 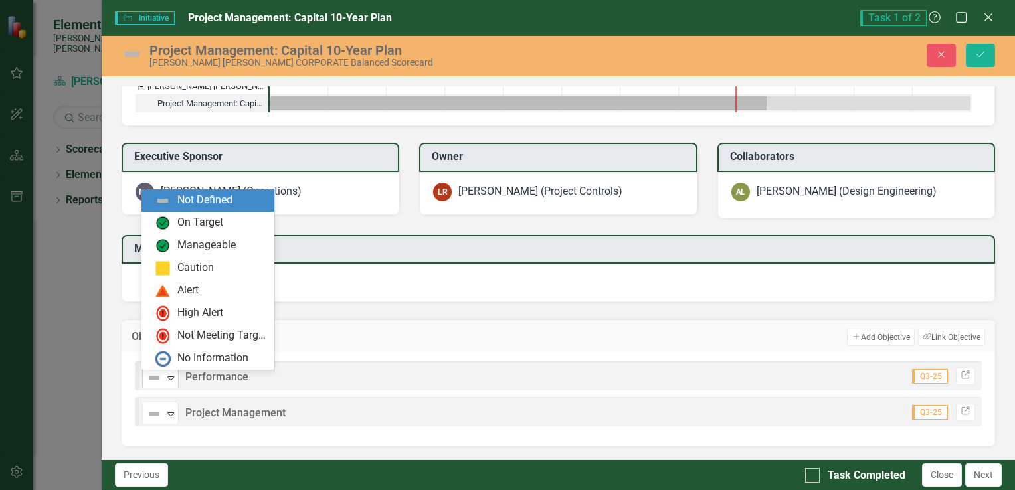 I want to click on div: On Target, so click(x=200, y=222).